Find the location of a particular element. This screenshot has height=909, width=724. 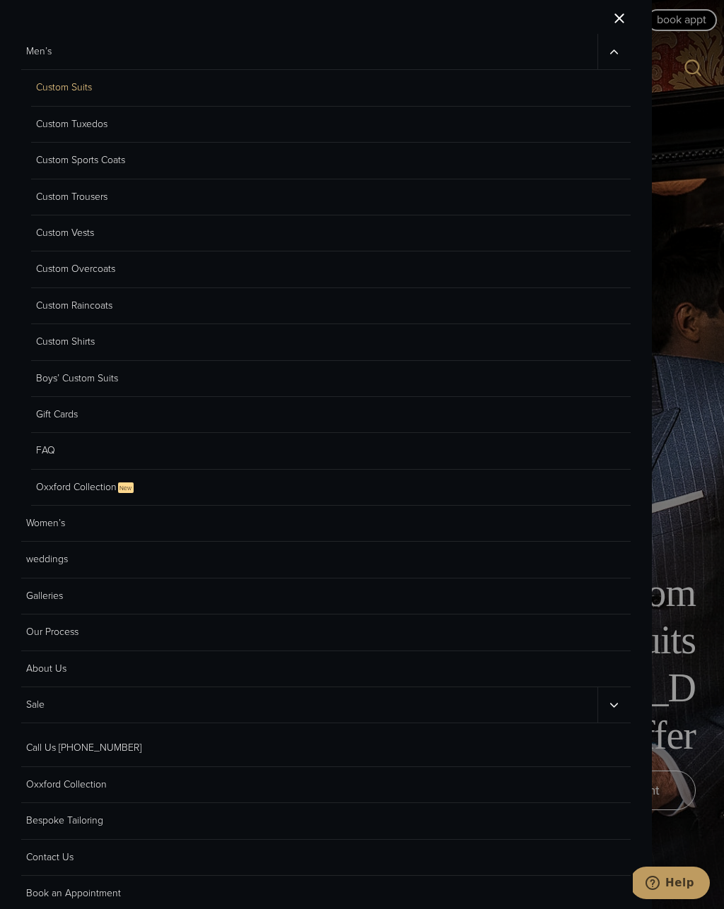

a: Our Process is located at coordinates (326, 632).